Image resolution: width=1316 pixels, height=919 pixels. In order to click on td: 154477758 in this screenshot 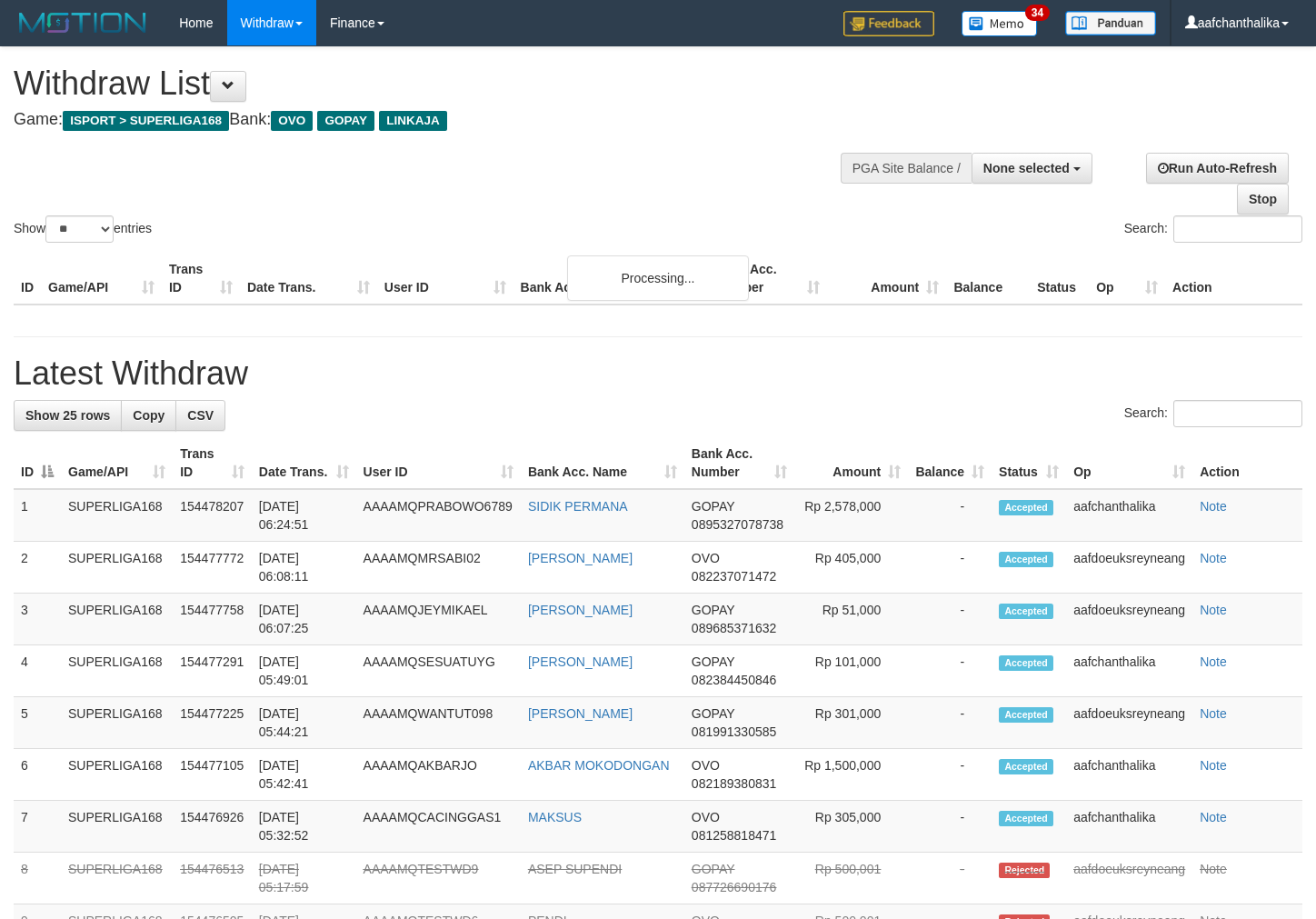, I will do `click(212, 619)`.